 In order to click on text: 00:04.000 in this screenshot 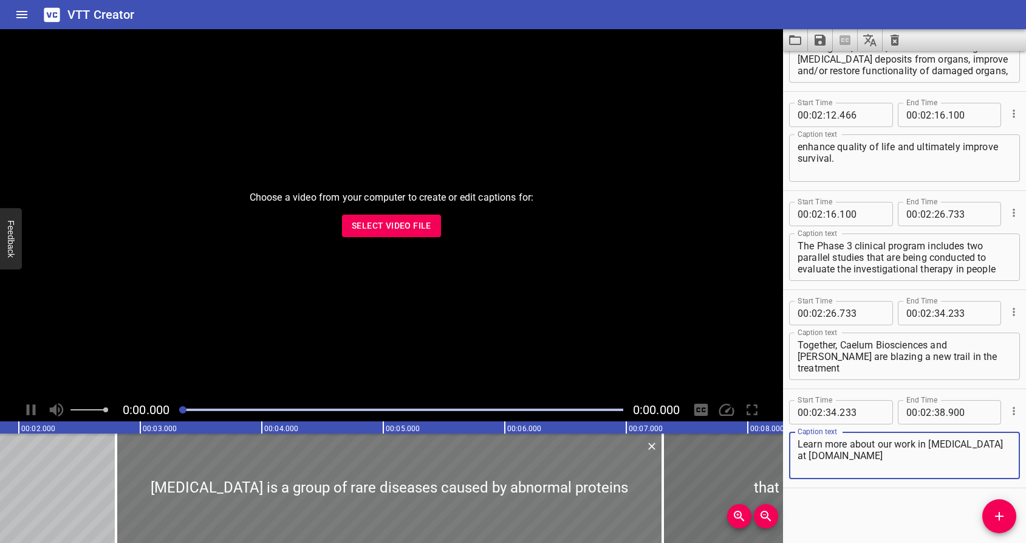, I will do `click(281, 428)`.